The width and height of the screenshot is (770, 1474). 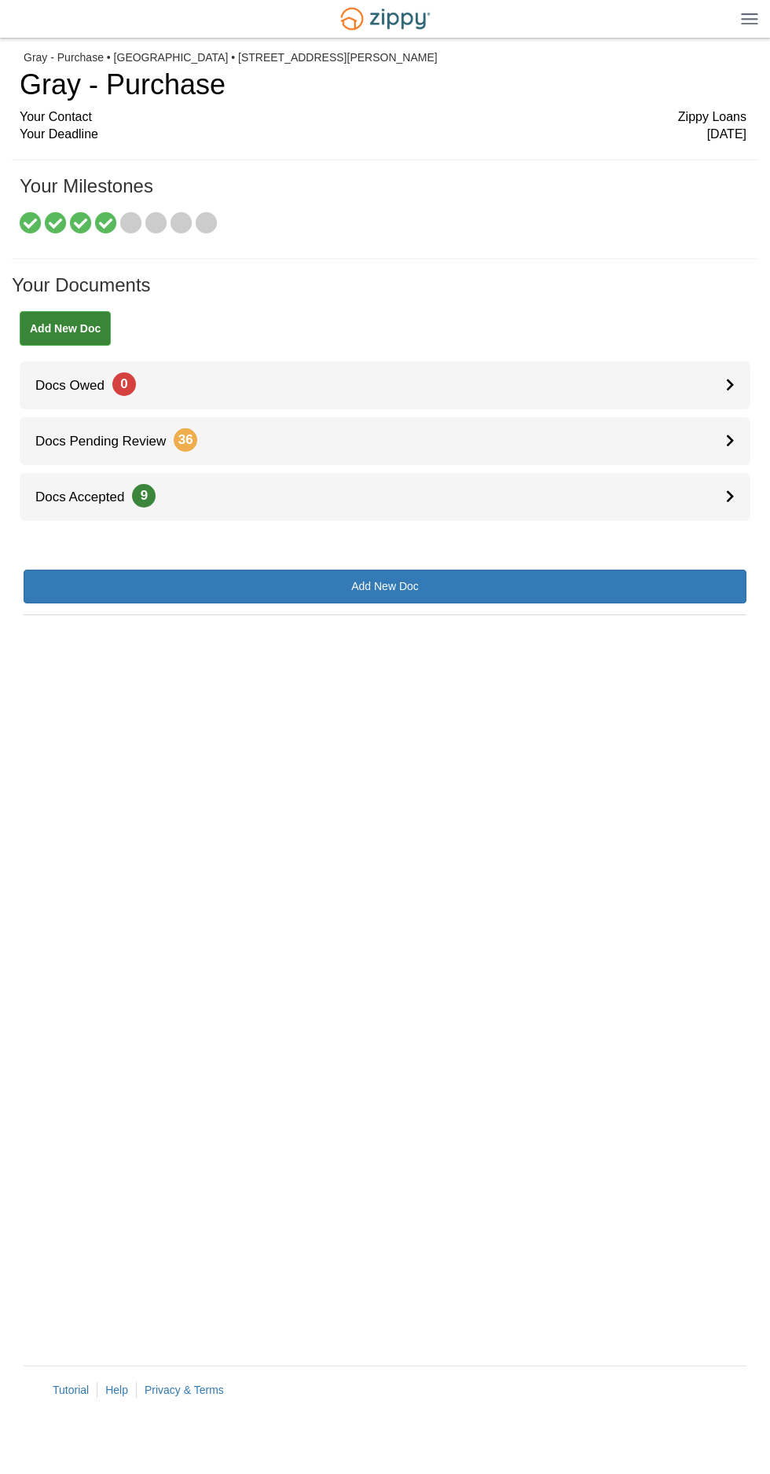 What do you see at coordinates (116, 1390) in the screenshot?
I see `a: Help` at bounding box center [116, 1390].